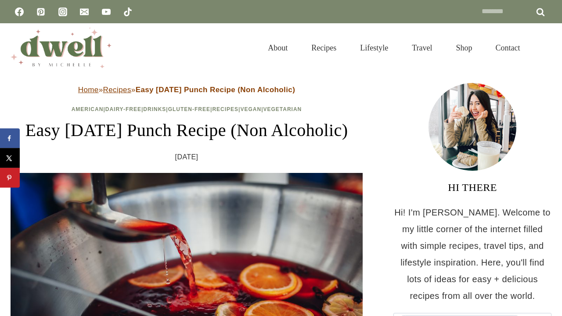 This screenshot has width=562, height=316. What do you see at coordinates (84, 12) in the screenshot?
I see `a: Email` at bounding box center [84, 12].